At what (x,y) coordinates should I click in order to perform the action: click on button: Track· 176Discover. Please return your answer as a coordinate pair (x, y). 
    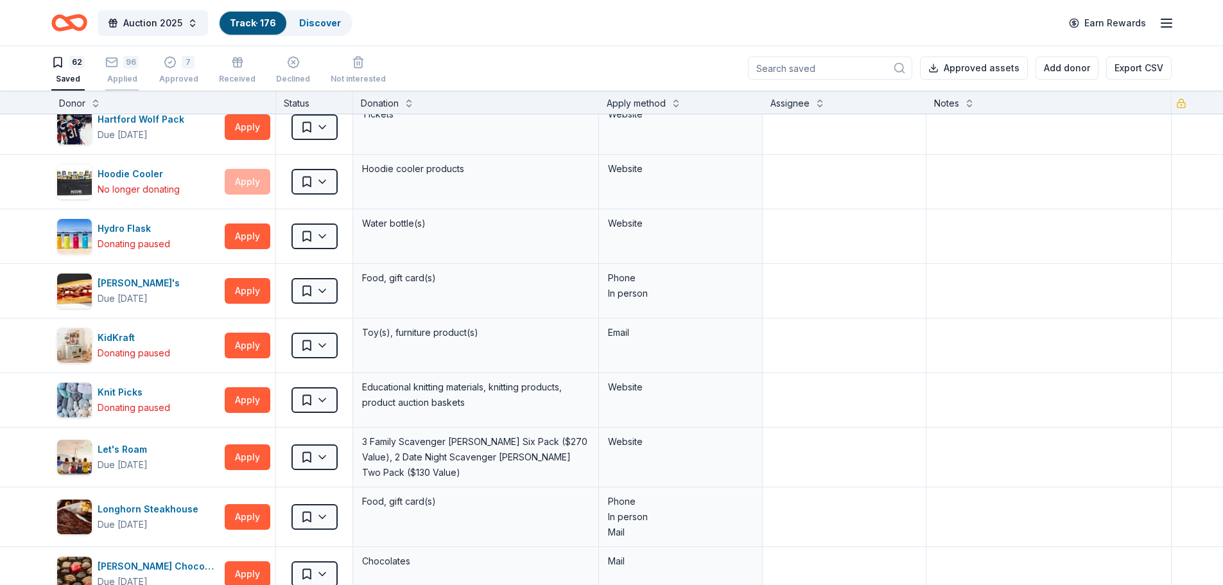
    Looking at the image, I should click on (285, 23).